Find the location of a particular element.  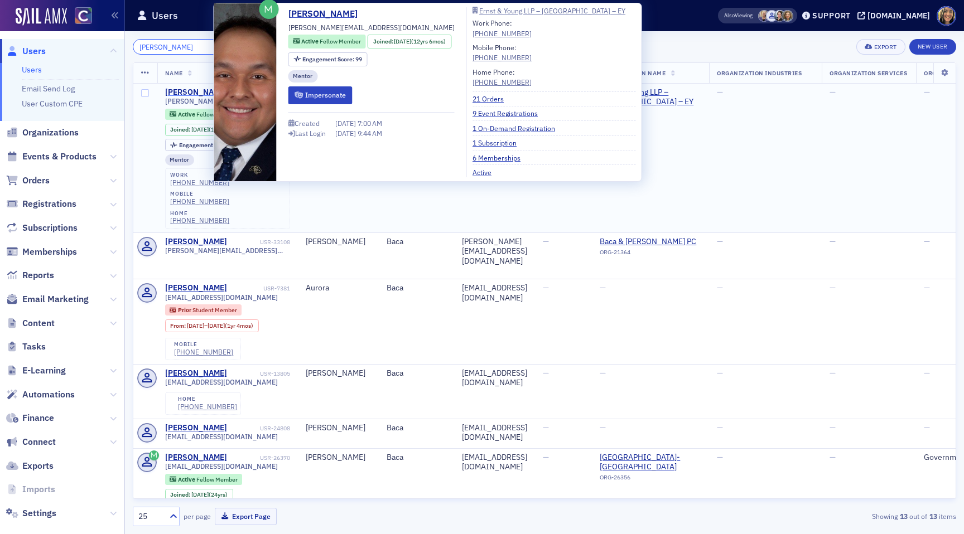

img: SailAMX is located at coordinates (83, 16).